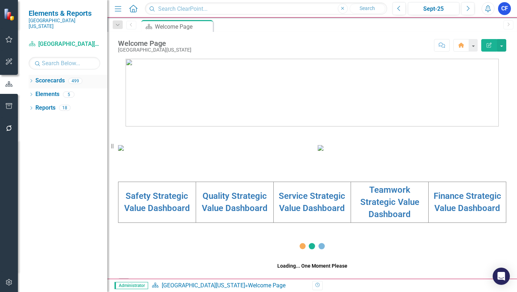 The height and width of the screenshot is (292, 517). Describe the element at coordinates (467, 202) in the screenshot. I see `a: Finance Strategic Value Dashboard` at that location.